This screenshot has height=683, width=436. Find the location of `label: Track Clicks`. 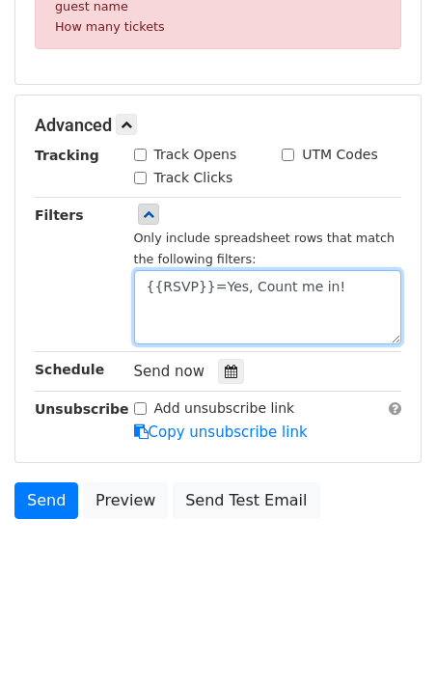

label: Track Clicks is located at coordinates (194, 178).